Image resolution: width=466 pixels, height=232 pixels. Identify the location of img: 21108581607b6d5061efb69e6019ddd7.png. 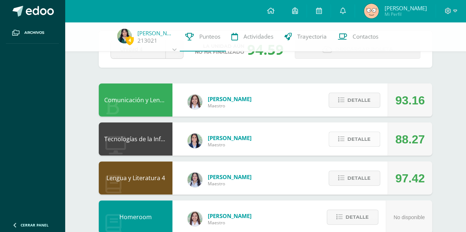
(124, 36).